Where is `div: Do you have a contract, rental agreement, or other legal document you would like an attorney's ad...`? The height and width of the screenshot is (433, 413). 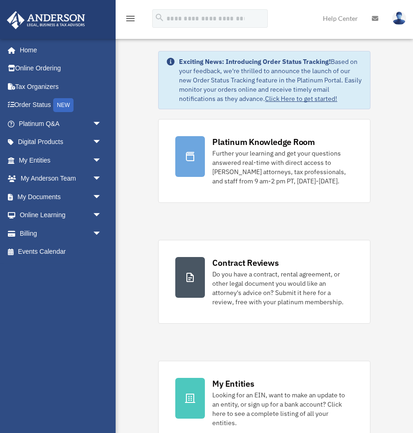 div: Do you have a contract, rental agreement, or other legal document you would like an attorney's ad... is located at coordinates (283, 288).